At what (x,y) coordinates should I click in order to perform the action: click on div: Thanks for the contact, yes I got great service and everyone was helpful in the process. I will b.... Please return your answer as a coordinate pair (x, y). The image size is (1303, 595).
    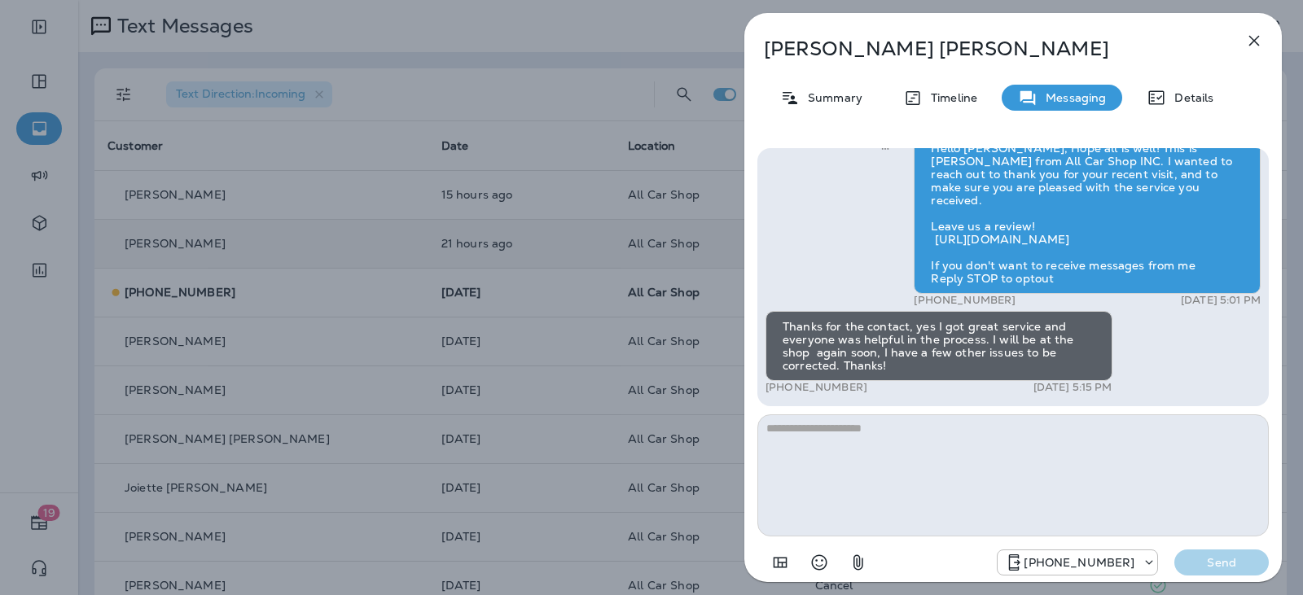
    Looking at the image, I should click on (939, 346).